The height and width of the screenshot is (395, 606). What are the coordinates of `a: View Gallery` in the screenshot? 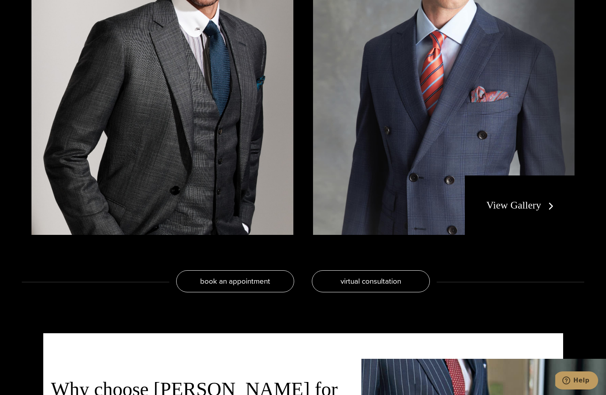 It's located at (521, 205).